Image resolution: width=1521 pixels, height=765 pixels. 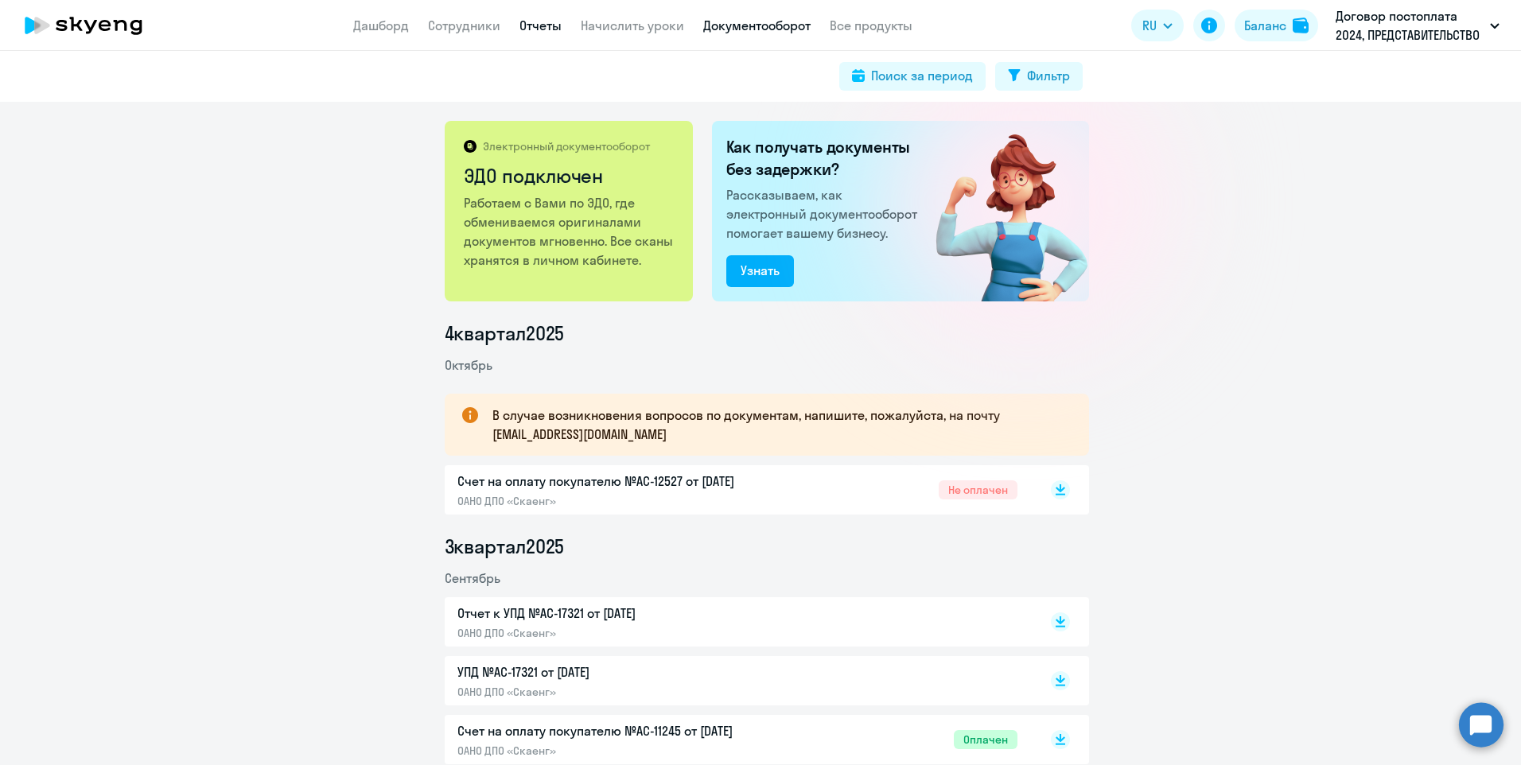 What do you see at coordinates (913, 76) in the screenshot?
I see `button: Поиск за период` at bounding box center [913, 76].